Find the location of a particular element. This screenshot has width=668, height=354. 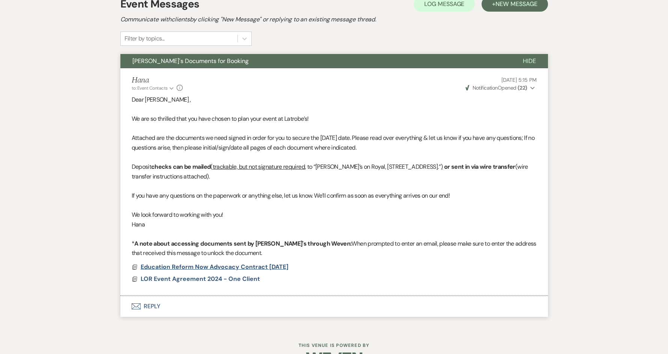

strong: ( 22 ) is located at coordinates (522, 88).